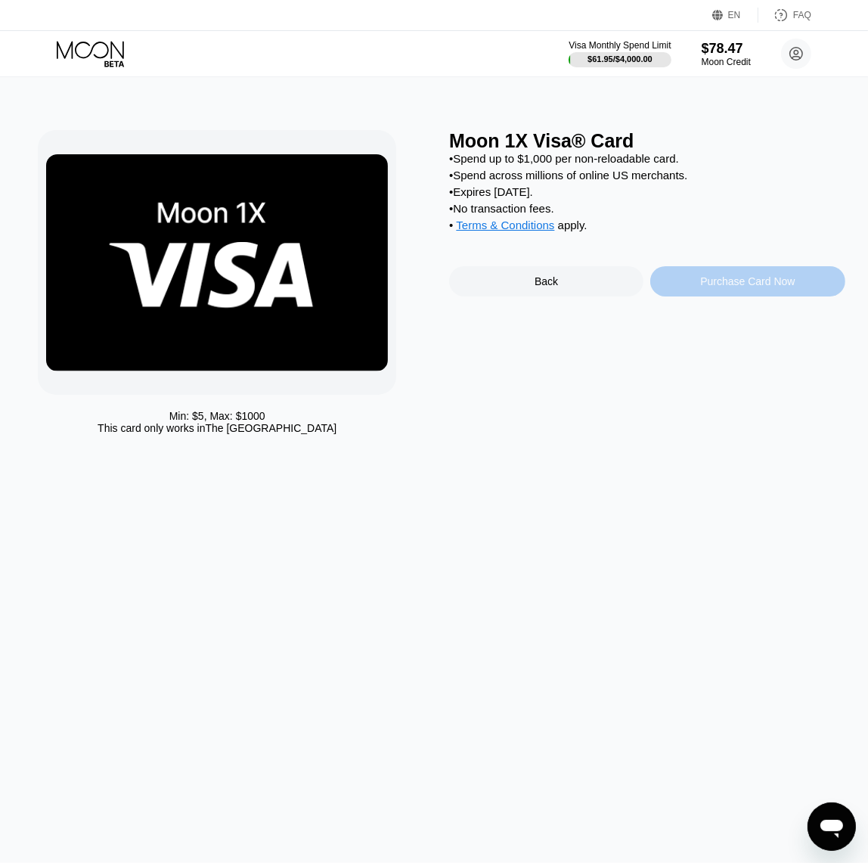  Describe the element at coordinates (546, 281) in the screenshot. I see `div: Back` at that location.